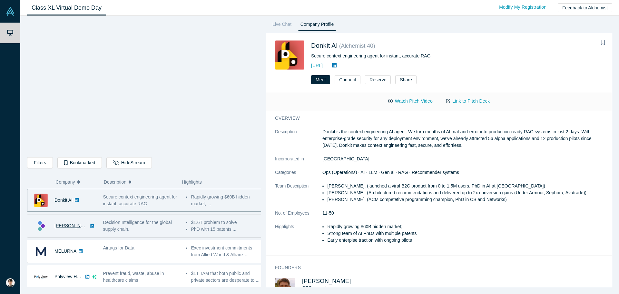 Image resolution: width=619 pixels, height=294 pixels. What do you see at coordinates (405, 80) in the screenshot?
I see `button: Share` at bounding box center [405, 80].